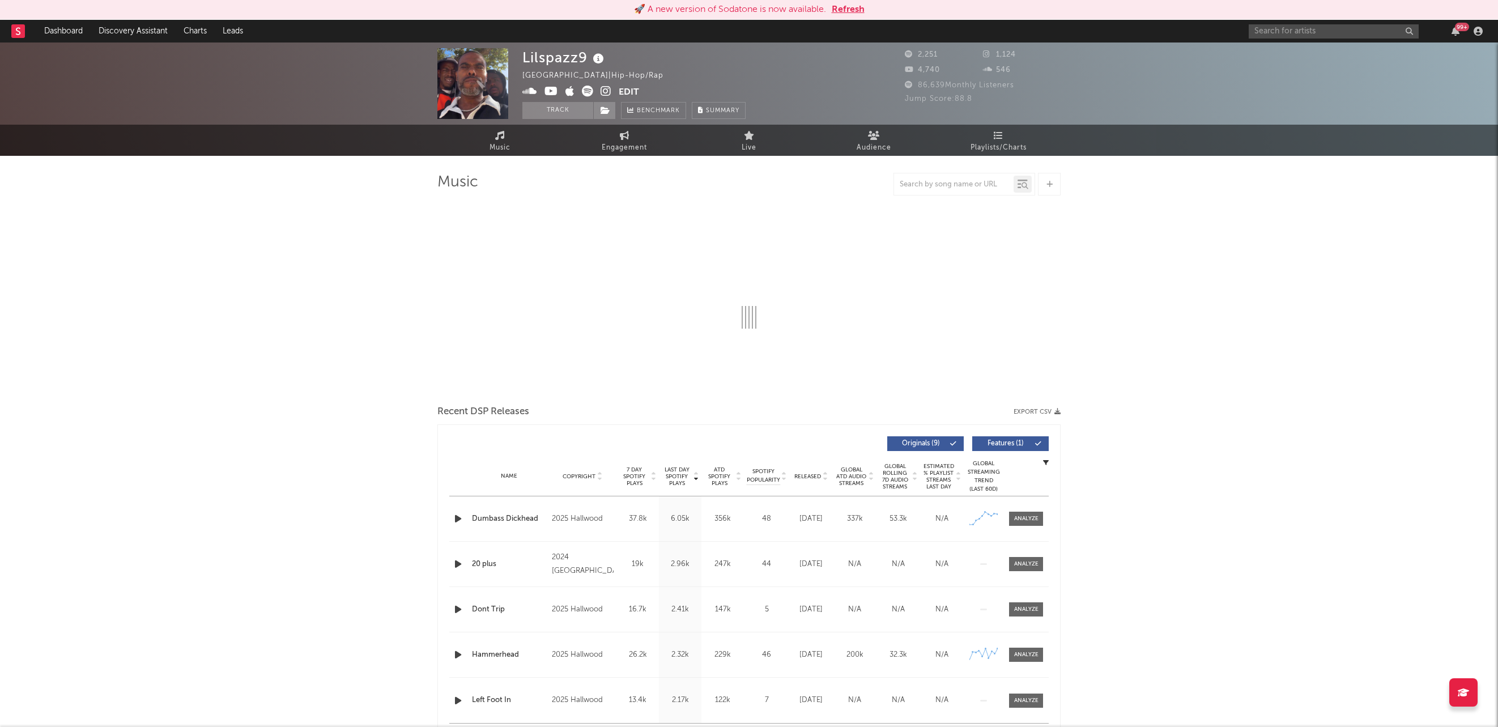 This screenshot has height=727, width=1498. I want to click on a: Dashboard, so click(63, 31).